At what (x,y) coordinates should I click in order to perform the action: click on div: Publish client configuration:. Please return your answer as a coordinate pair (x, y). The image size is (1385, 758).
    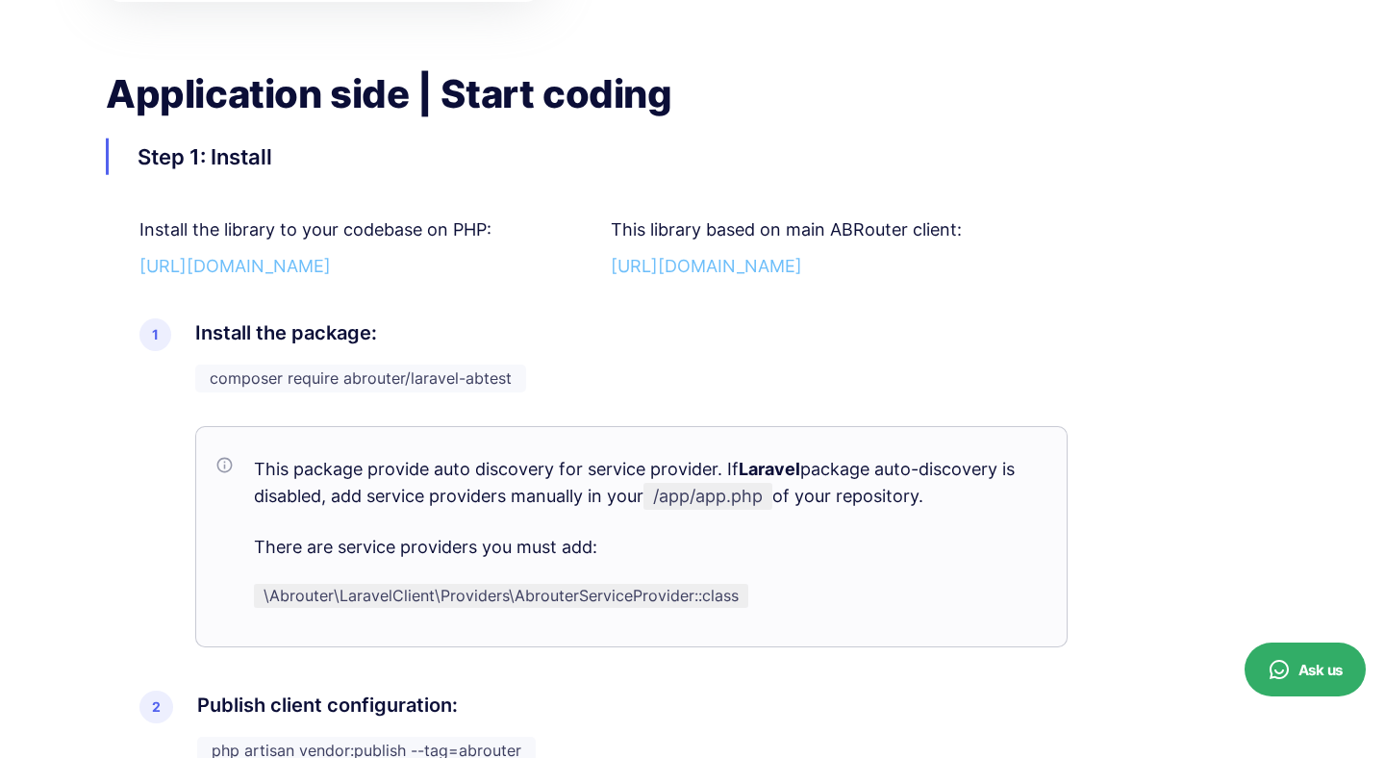
    Looking at the image, I should click on (367, 705).